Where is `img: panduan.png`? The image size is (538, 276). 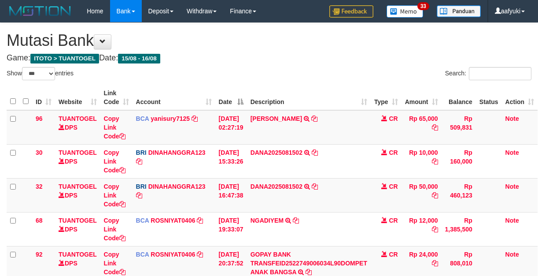
img: panduan.png is located at coordinates (459, 11).